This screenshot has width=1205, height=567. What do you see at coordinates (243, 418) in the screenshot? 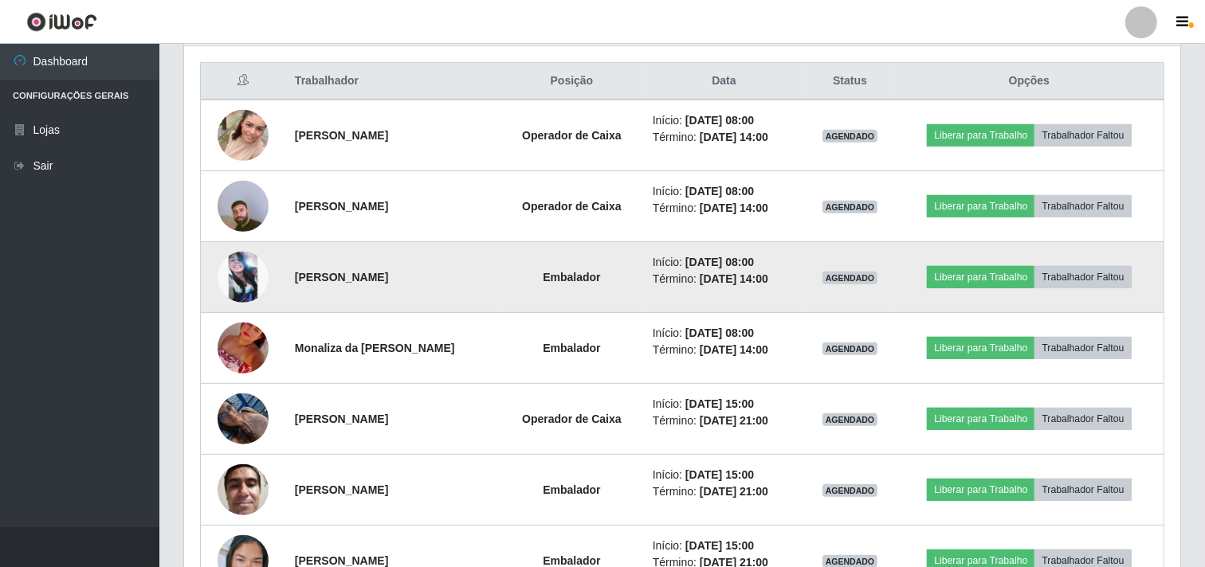
I see `img: 1751209659449.jpeg` at bounding box center [243, 418].